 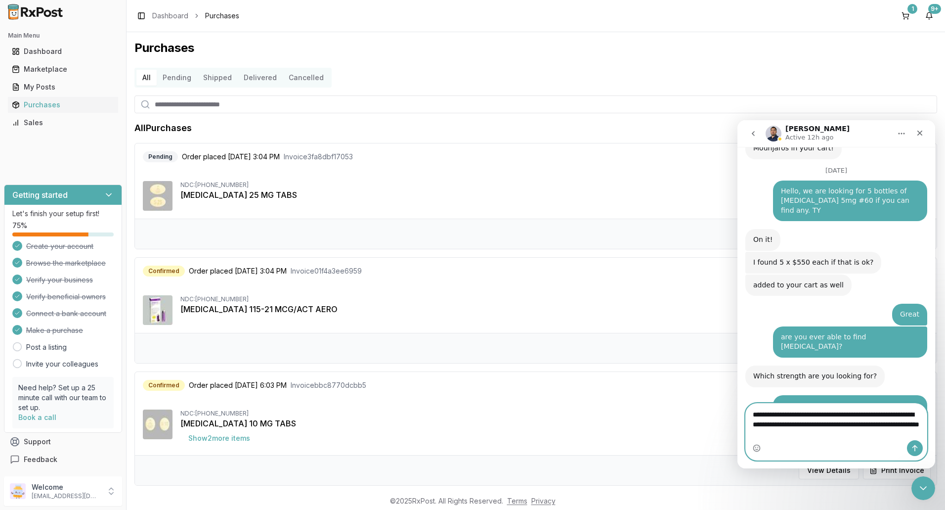 What do you see at coordinates (63, 123) in the screenshot?
I see `a: Sales` at bounding box center [63, 123].